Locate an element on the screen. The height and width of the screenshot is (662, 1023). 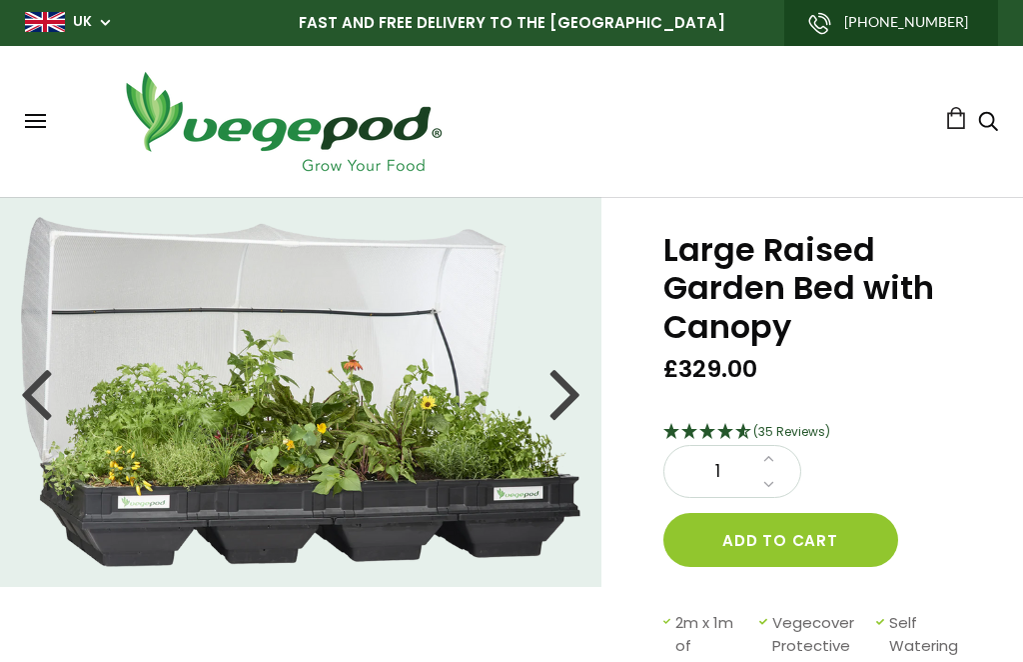
span: (35 Reviews) is located at coordinates (791, 431).